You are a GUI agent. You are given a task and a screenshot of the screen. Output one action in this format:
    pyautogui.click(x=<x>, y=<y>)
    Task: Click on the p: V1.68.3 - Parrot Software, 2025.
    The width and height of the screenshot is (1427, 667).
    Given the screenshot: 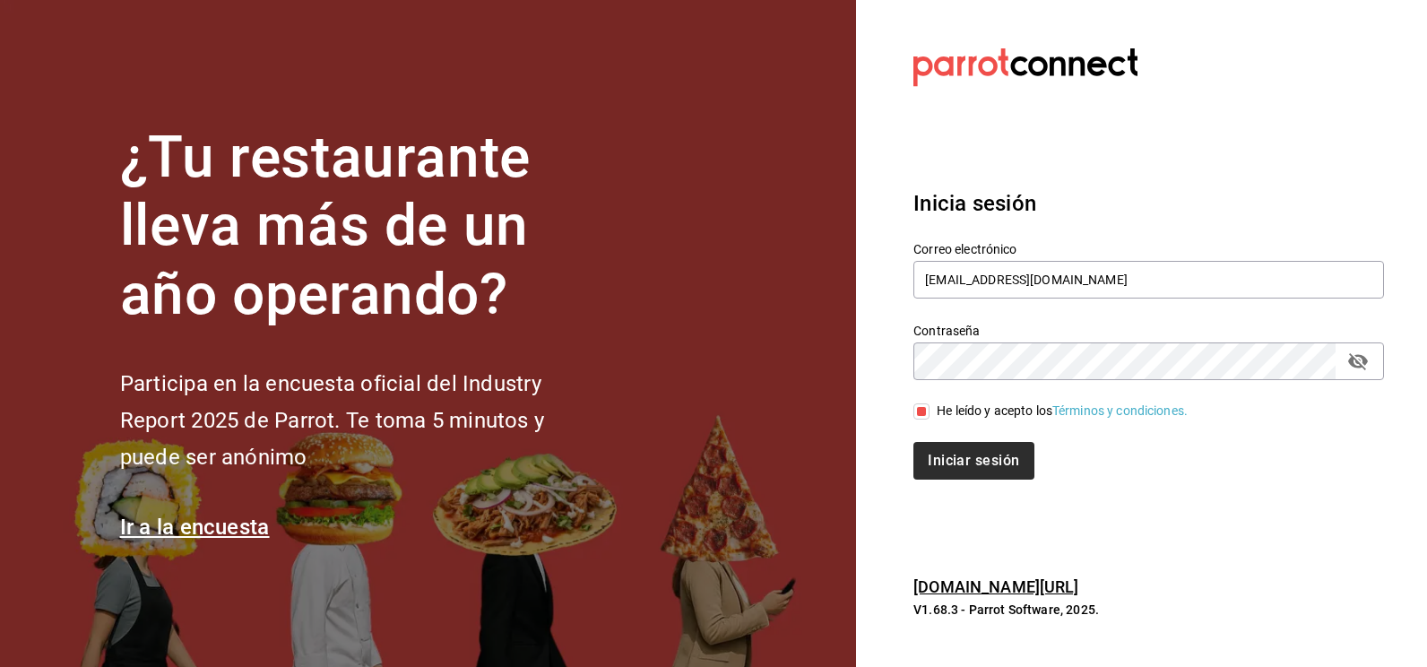 What is the action you would take?
    pyautogui.click(x=1148, y=610)
    